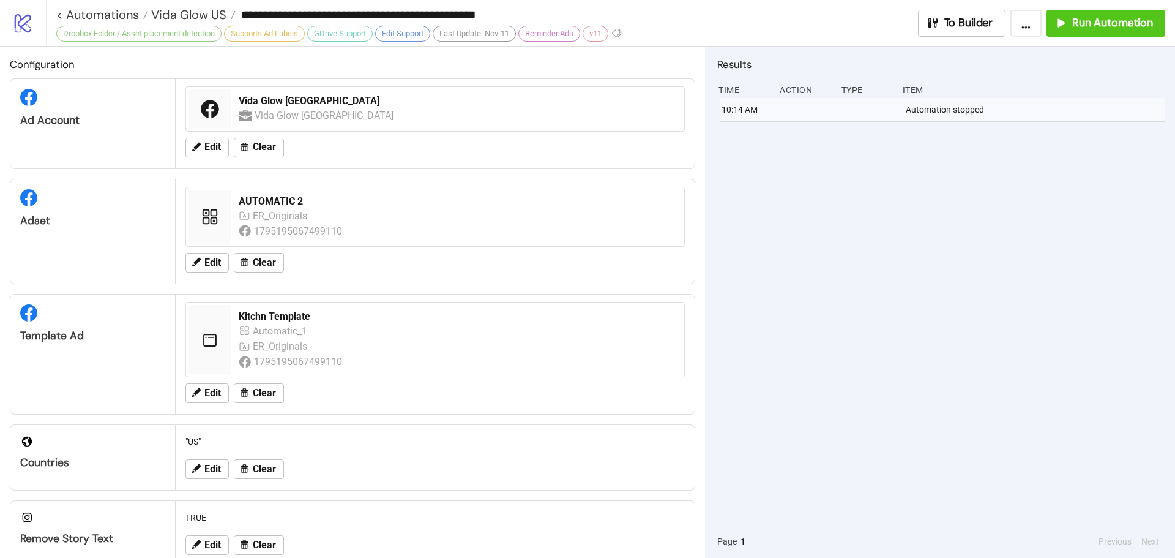 Image resolution: width=1175 pixels, height=558 pixels. What do you see at coordinates (941, 64) in the screenshot?
I see `h2: Results` at bounding box center [941, 64].